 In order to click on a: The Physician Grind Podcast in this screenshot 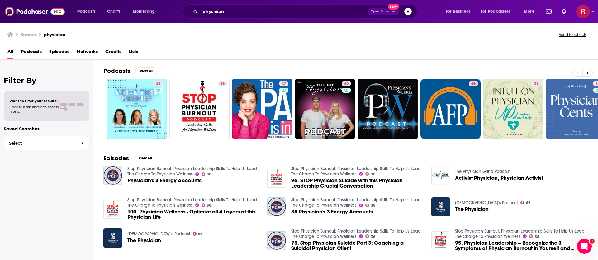, I will do `click(483, 171)`.